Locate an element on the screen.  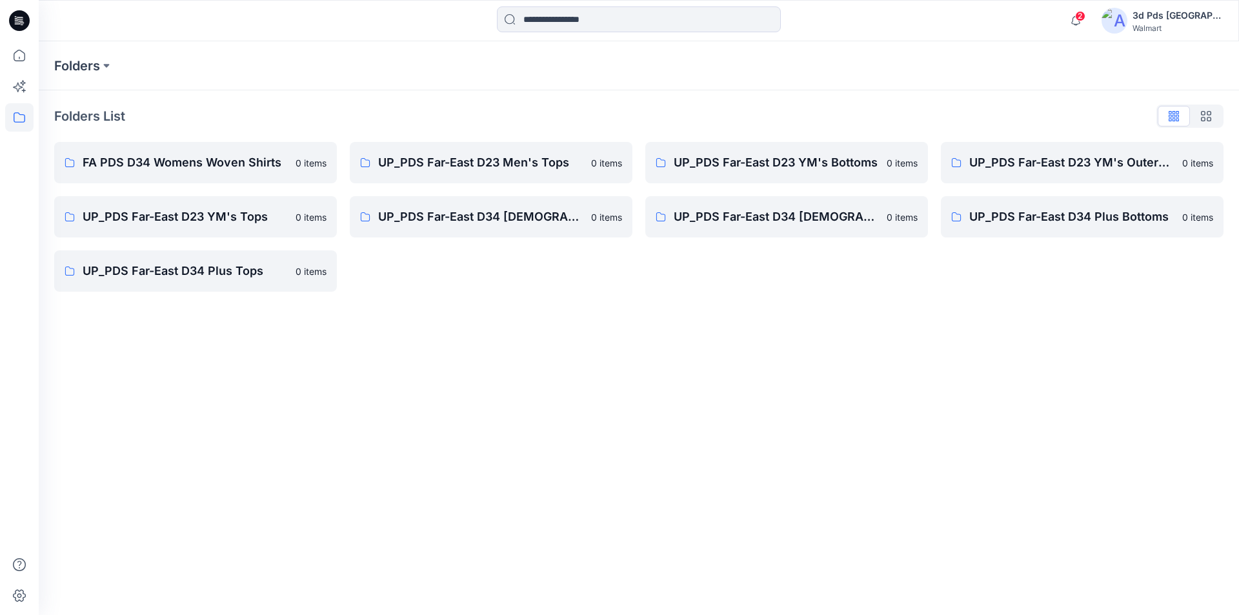
img: avatar is located at coordinates (1114, 21).